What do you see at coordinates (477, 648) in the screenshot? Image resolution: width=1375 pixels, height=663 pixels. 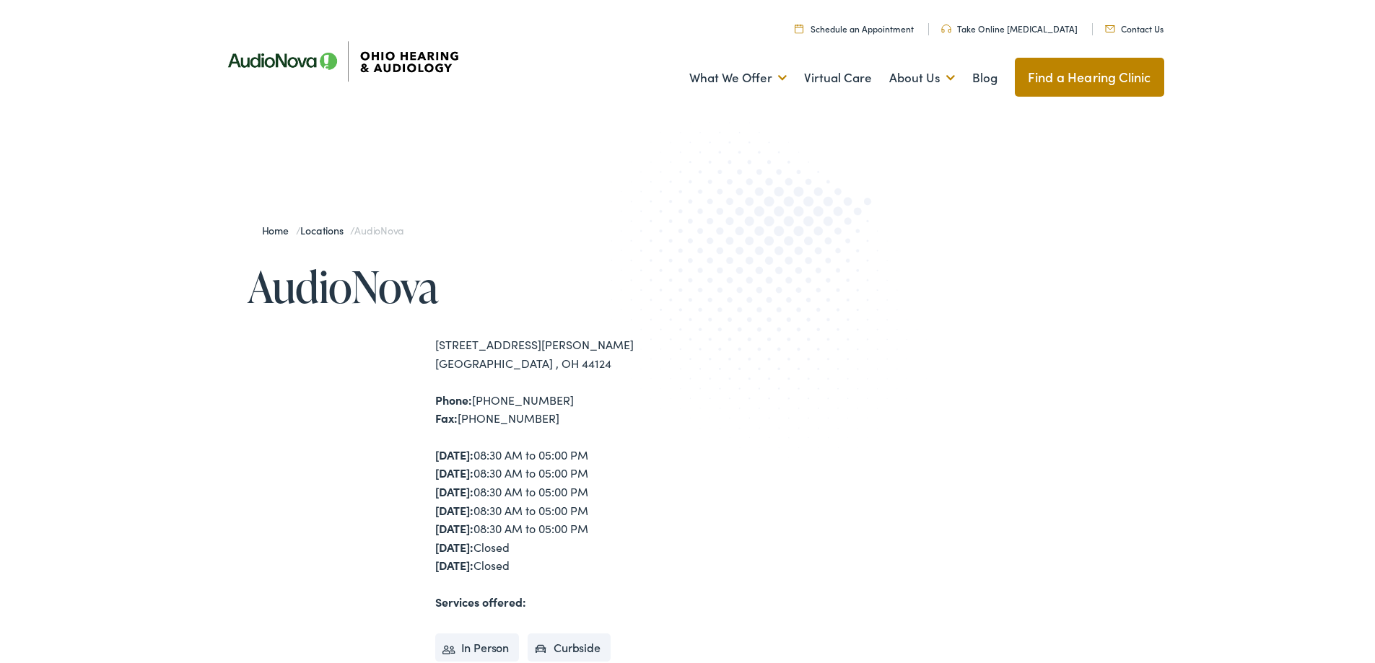 I see `li: In Person` at bounding box center [477, 648].